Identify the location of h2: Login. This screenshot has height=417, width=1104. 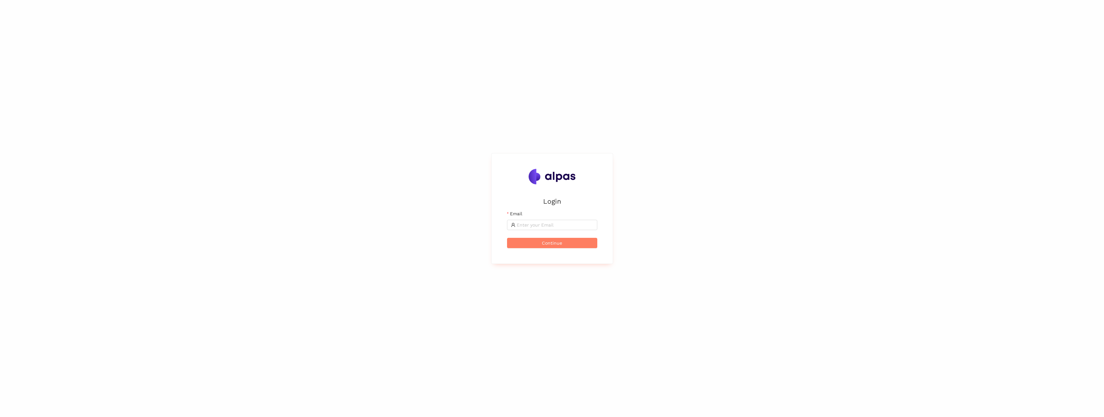
(552, 201).